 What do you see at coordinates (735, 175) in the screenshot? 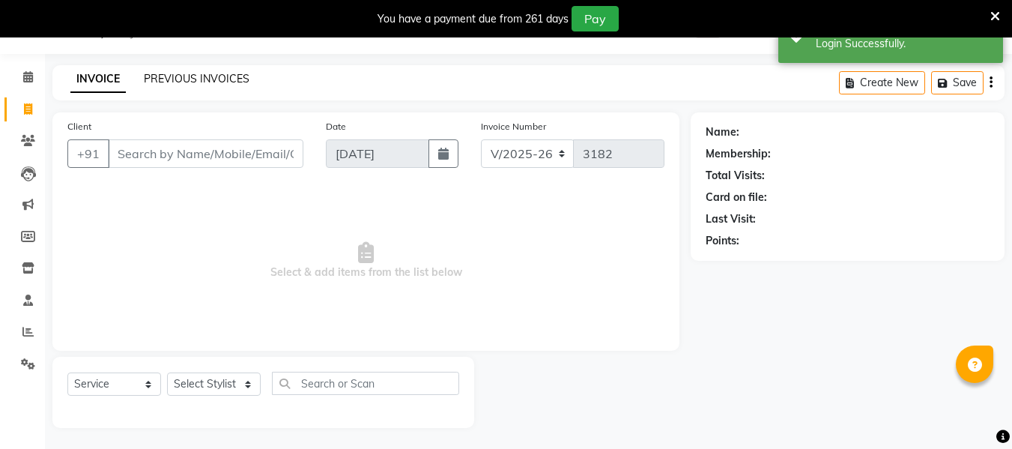
I see `div: Total Visits:` at bounding box center [735, 175].